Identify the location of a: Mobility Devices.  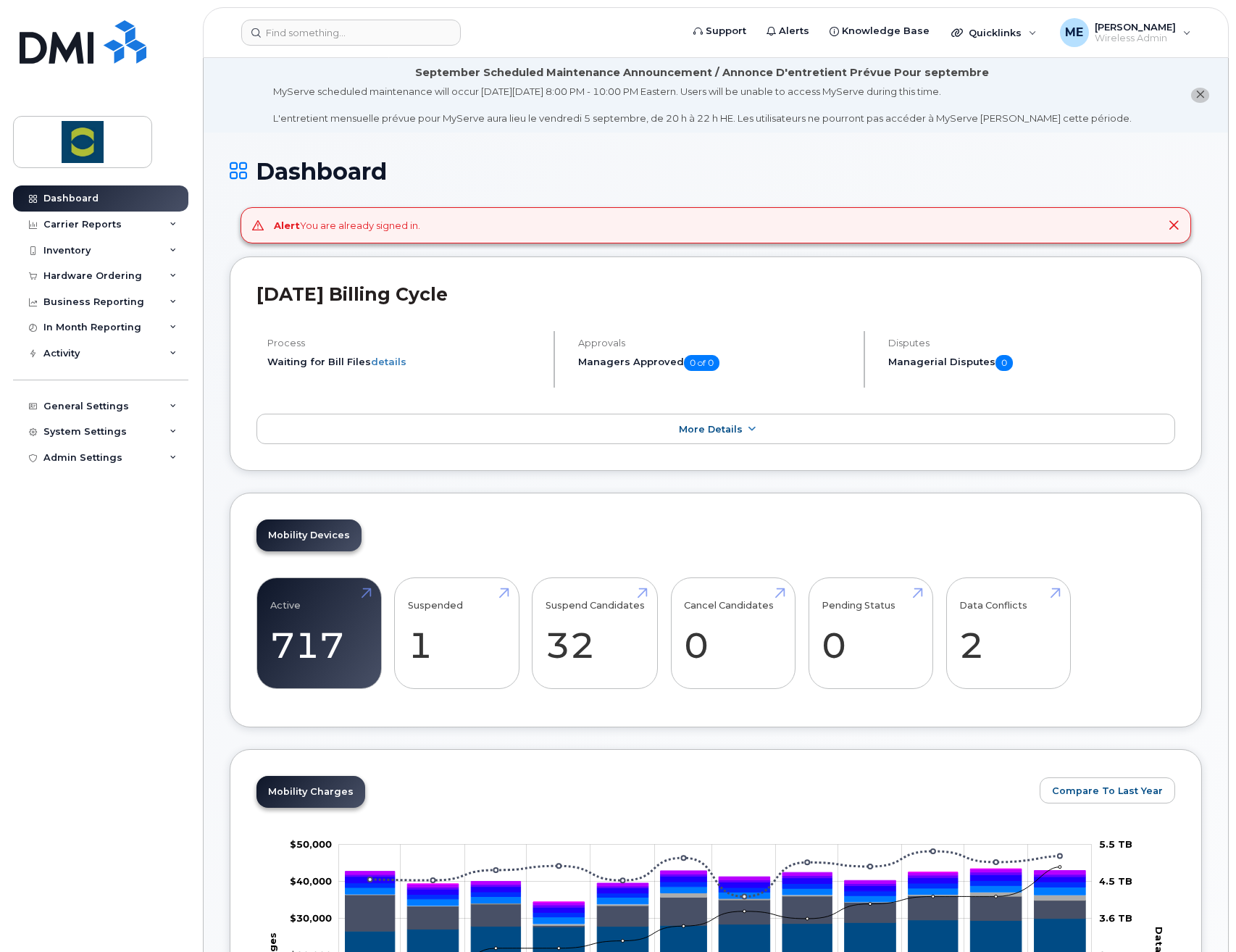
(309, 535).